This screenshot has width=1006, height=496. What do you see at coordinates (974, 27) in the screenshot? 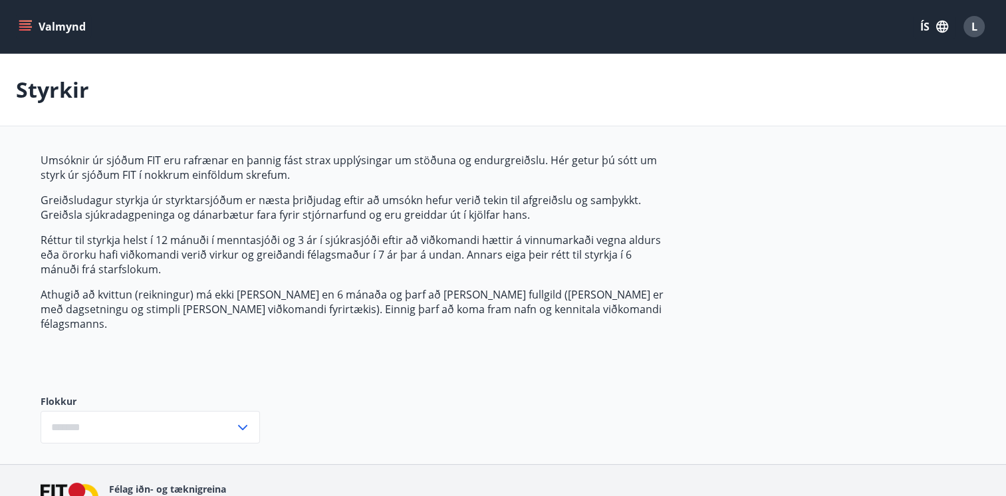
I see `button: L` at bounding box center [974, 27].